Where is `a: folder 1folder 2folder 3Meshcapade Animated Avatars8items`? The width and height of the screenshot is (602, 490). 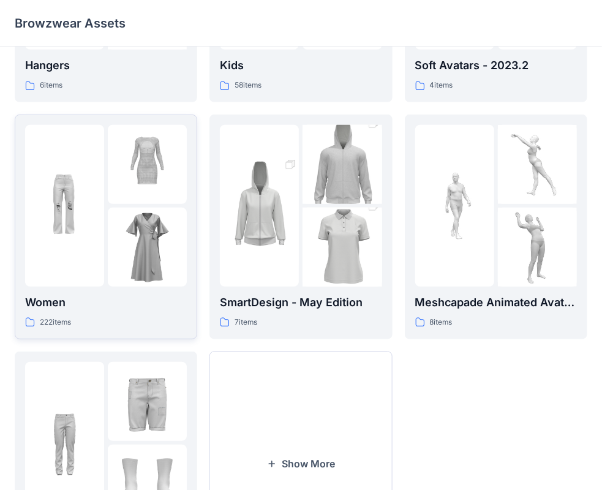 a: folder 1folder 2folder 3Meshcapade Animated Avatars8items is located at coordinates (496, 227).